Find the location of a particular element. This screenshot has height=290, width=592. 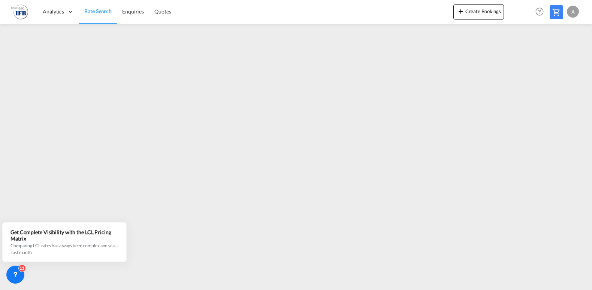

span: Rate Search is located at coordinates (98, 11).